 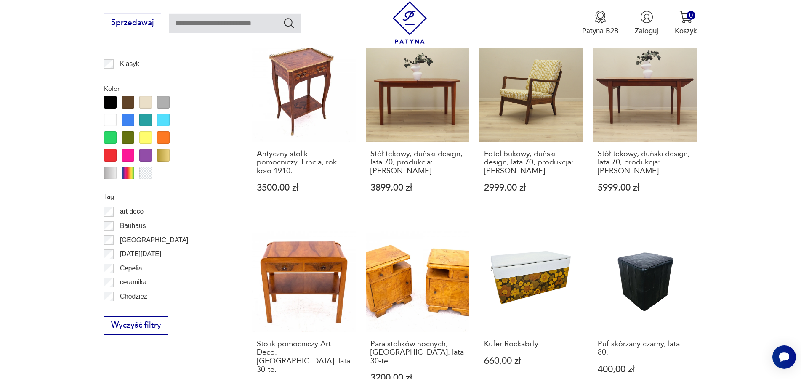 I want to click on p: Chodzież, so click(x=133, y=297).